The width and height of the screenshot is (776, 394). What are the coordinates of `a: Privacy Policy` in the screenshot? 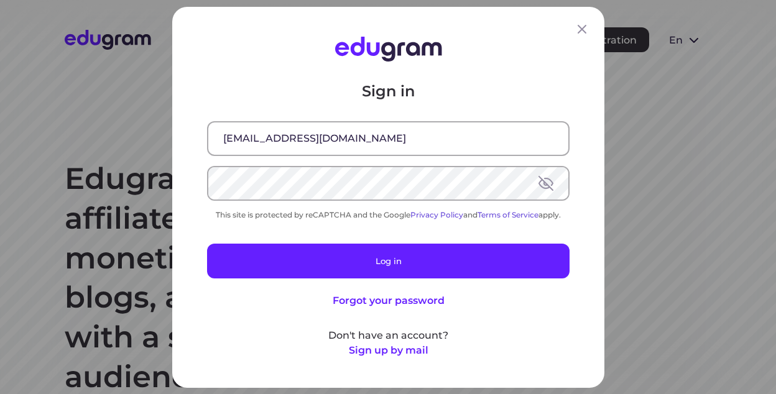 It's located at (437, 214).